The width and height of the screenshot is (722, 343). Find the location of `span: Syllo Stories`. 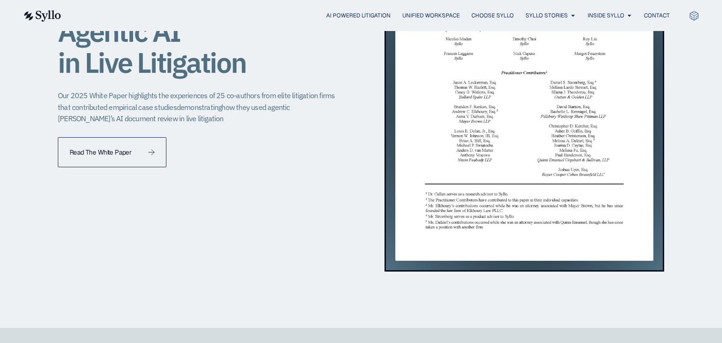

span: Syllo Stories is located at coordinates (547, 16).